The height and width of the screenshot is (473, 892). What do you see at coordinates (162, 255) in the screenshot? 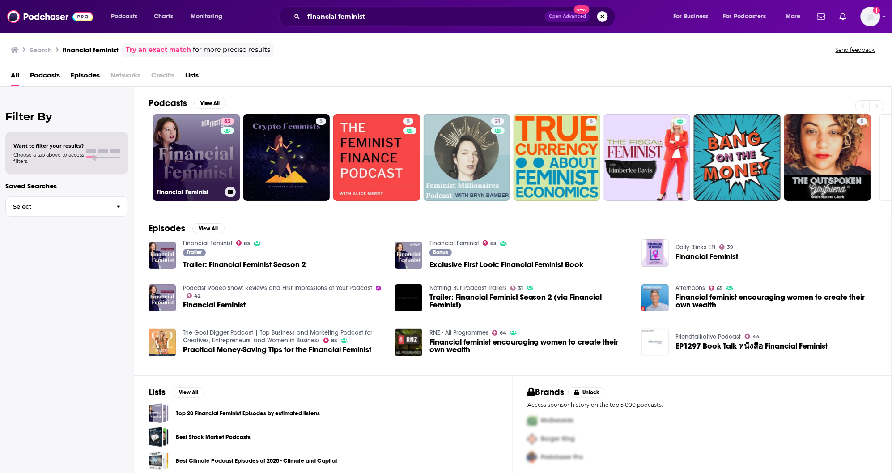
I see `img: Trailer: Financial Feminist Season 2` at bounding box center [162, 255].